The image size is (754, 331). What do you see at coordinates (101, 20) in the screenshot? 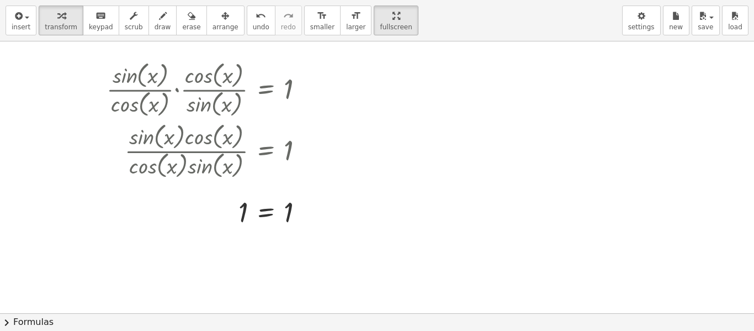
I see `button: keyboardkeypad` at bounding box center [101, 20].